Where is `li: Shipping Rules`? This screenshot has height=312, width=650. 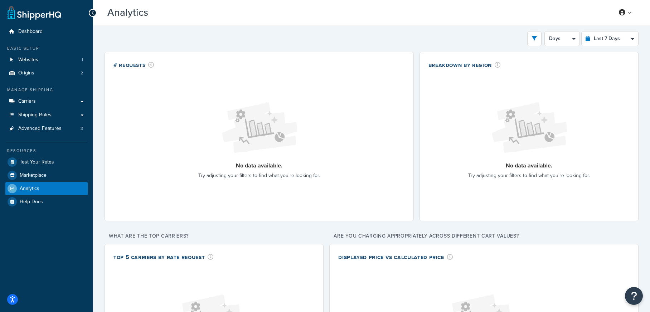
li: Shipping Rules is located at coordinates (47, 115).